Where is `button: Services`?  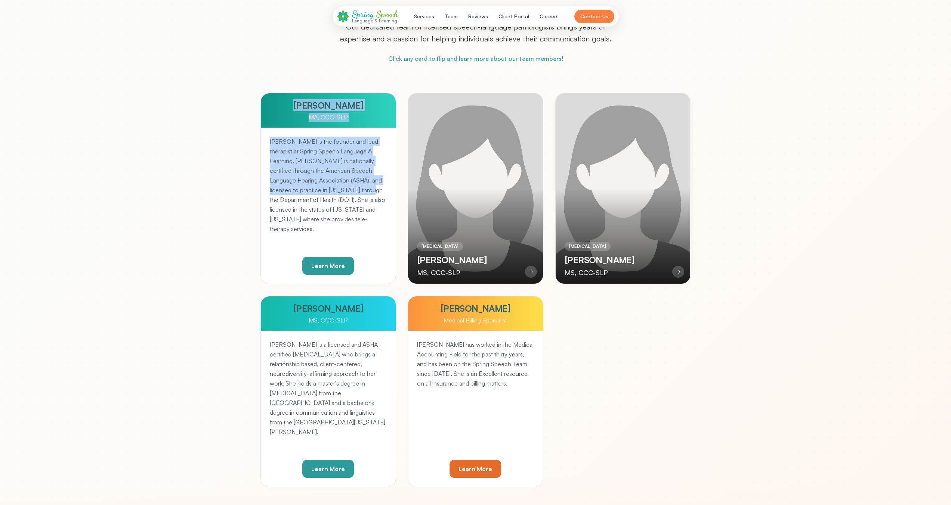 button: Services is located at coordinates (424, 16).